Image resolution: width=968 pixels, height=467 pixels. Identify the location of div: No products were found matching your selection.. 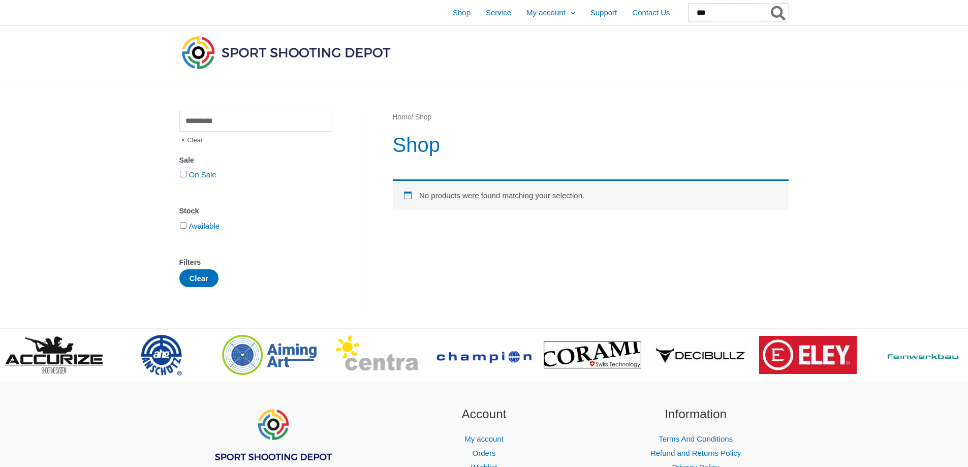
(591, 195).